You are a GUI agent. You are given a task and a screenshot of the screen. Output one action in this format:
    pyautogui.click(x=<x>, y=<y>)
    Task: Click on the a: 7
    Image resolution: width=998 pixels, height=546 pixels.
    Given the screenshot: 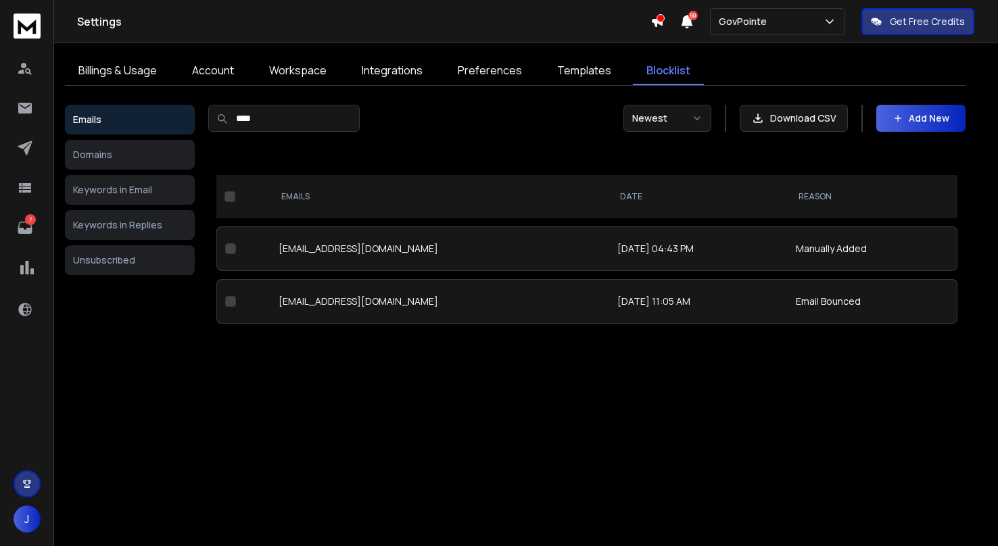 What is the action you would take?
    pyautogui.click(x=25, y=228)
    